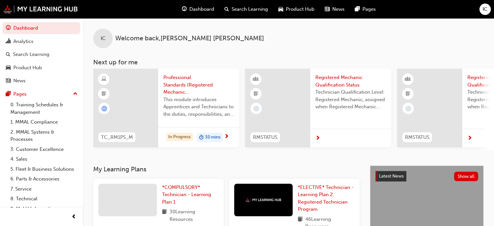  Describe the element at coordinates (41, 41) in the screenshot. I see `a: Analytics` at that location.